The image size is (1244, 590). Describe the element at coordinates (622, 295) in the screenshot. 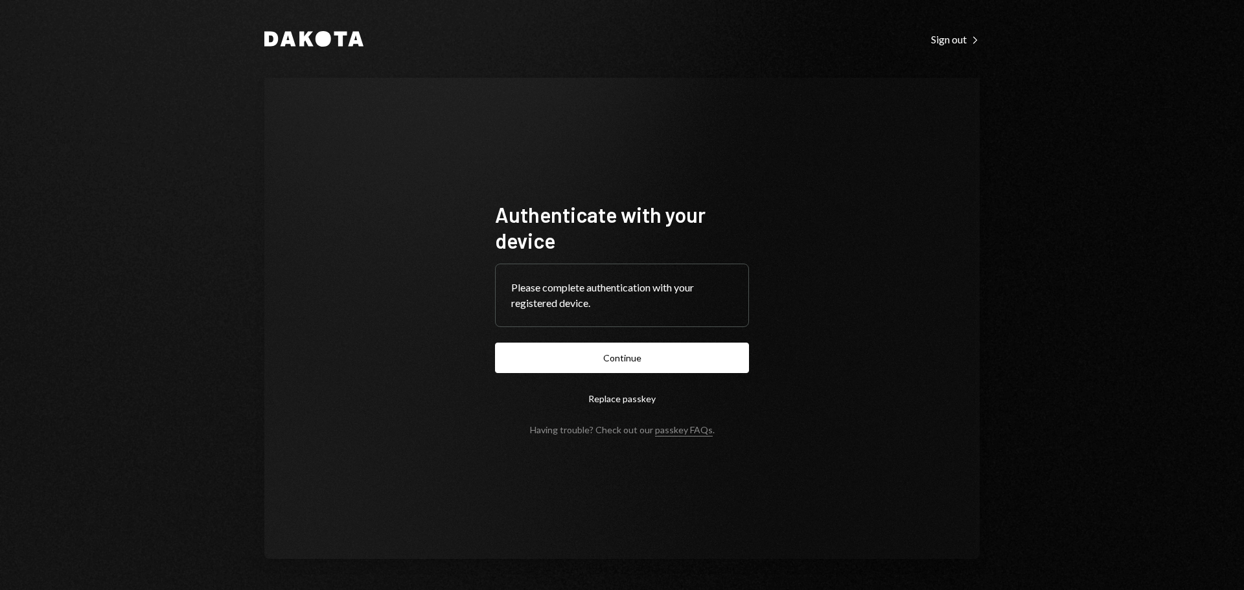

I see `div: Please complete authentication with your registered device.` at that location.